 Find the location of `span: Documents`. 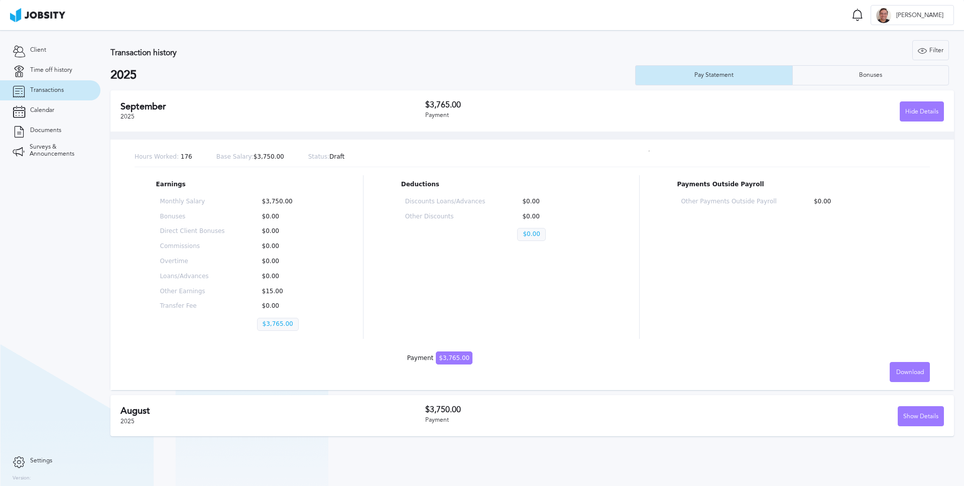

span: Documents is located at coordinates (46, 131).